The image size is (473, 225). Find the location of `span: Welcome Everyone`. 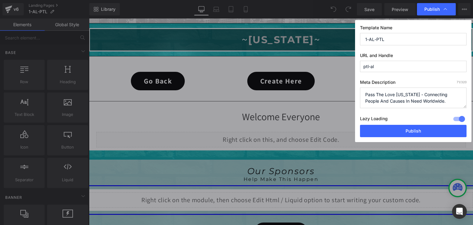

span: Welcome Everyone is located at coordinates (192, 98).